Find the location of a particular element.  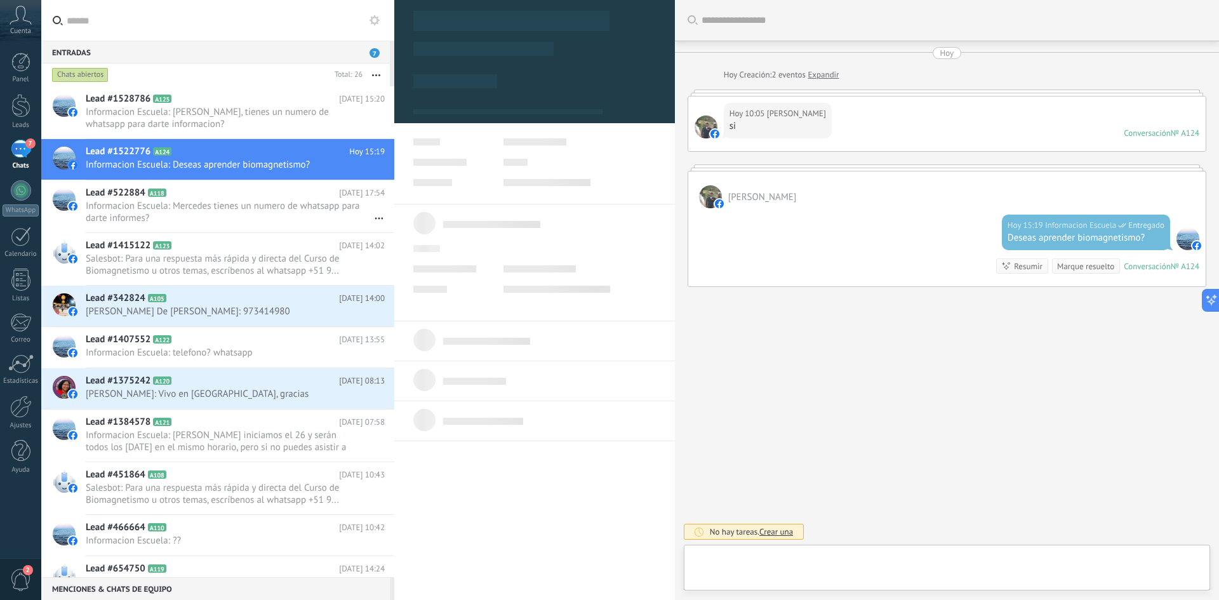

div: Leads is located at coordinates (21, 125).